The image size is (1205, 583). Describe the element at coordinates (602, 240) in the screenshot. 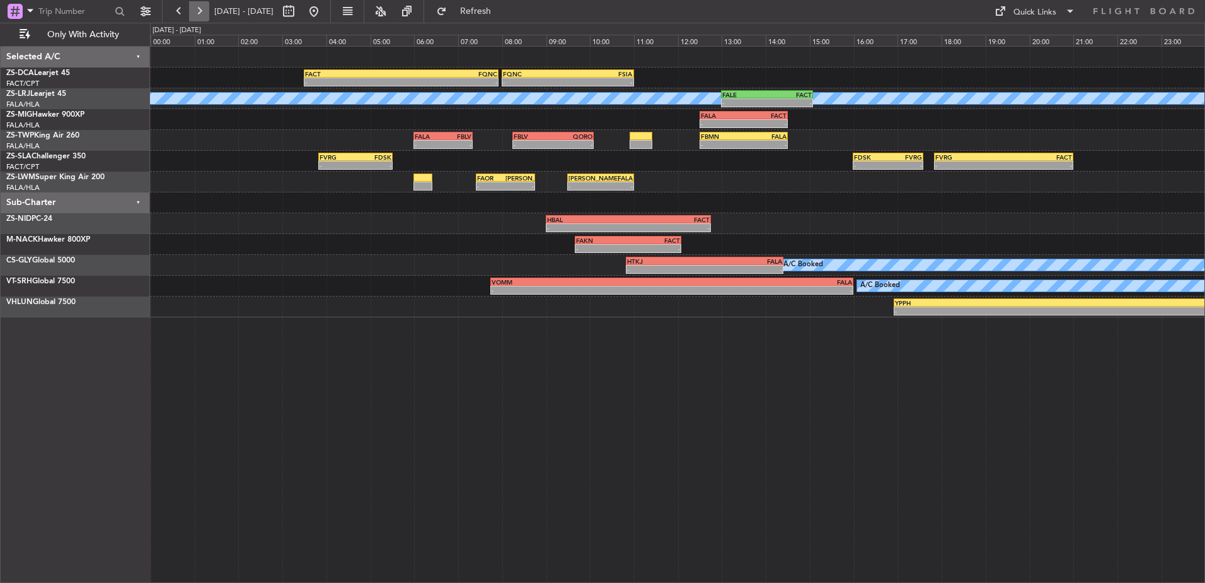

I see `div: FAKN` at that location.